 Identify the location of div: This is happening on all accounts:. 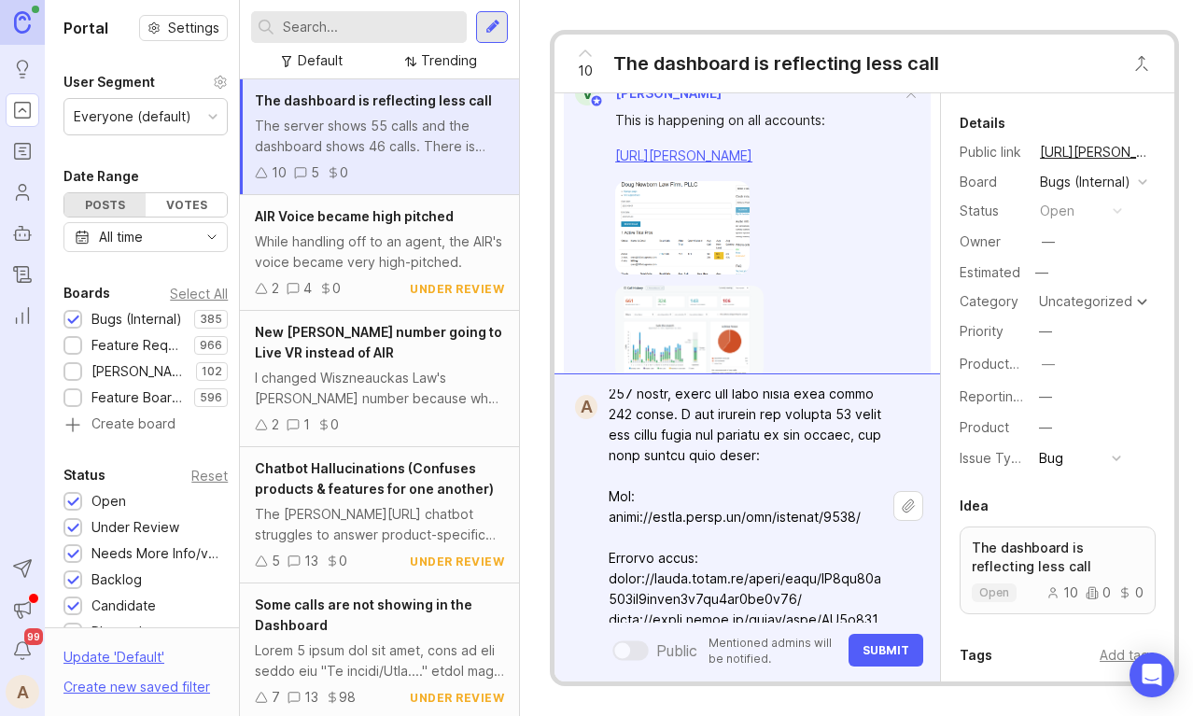
(758, 120).